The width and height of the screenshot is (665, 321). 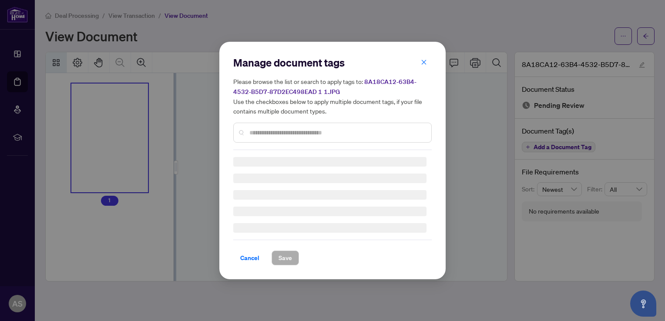 What do you see at coordinates (424, 62) in the screenshot?
I see `span: close` at bounding box center [424, 62].